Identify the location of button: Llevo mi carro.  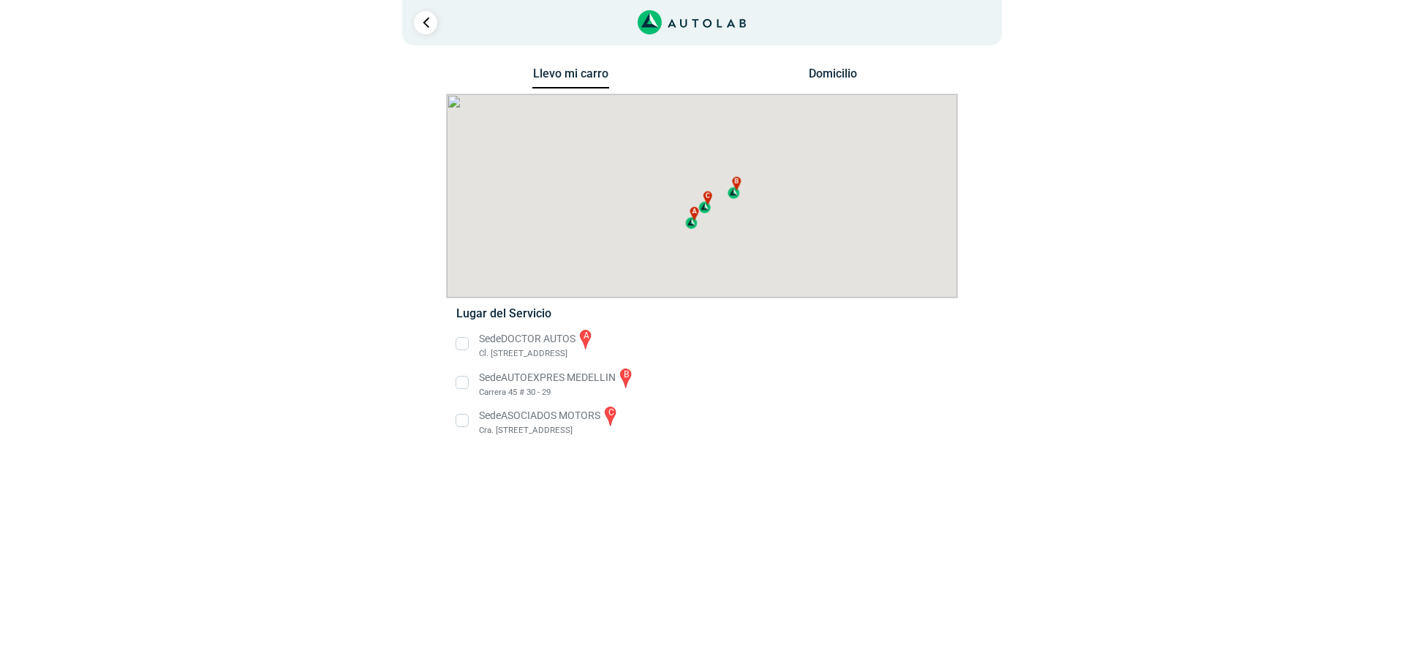
(570, 78).